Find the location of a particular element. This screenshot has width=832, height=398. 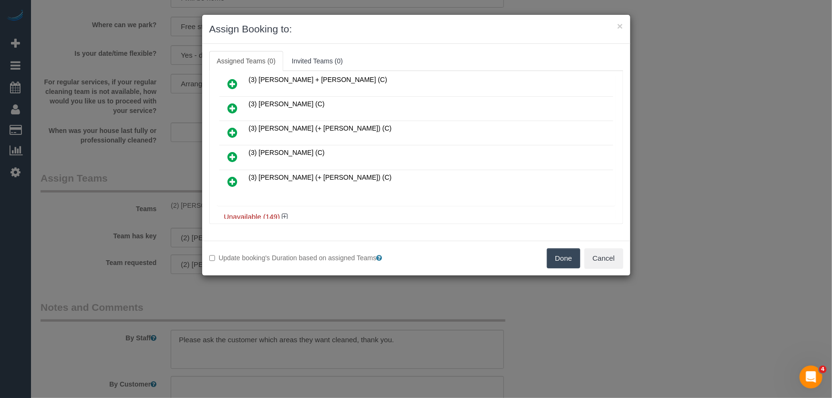

button: Cancel is located at coordinates (604, 259).